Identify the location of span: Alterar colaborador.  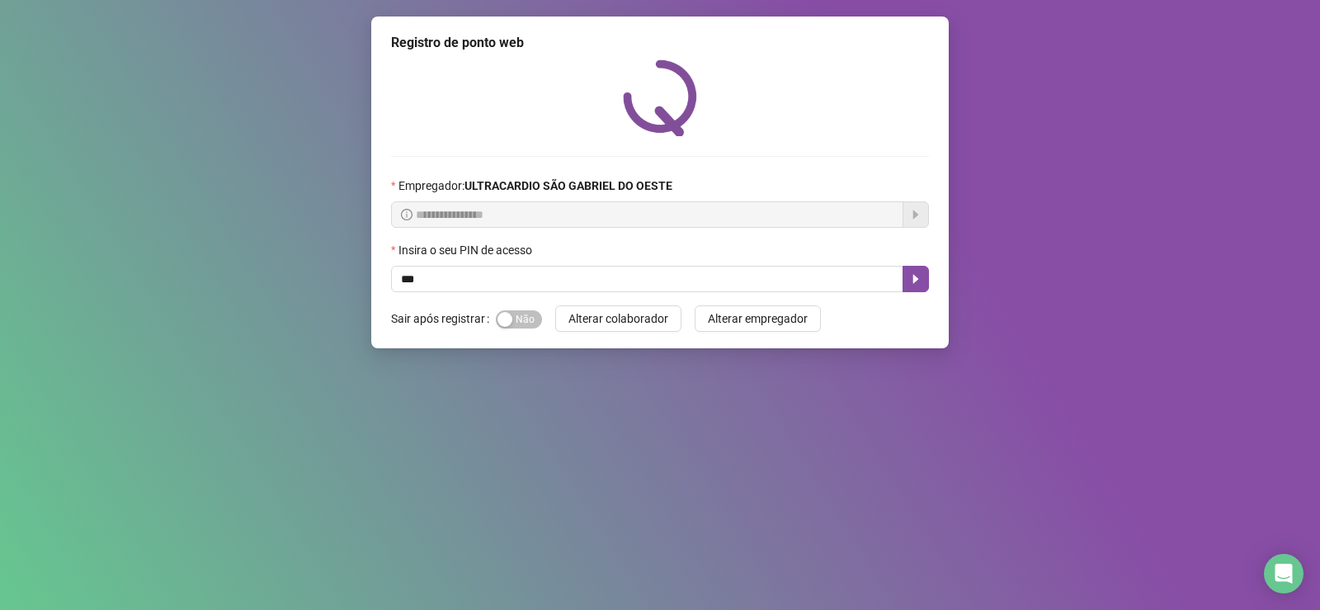
(618, 319).